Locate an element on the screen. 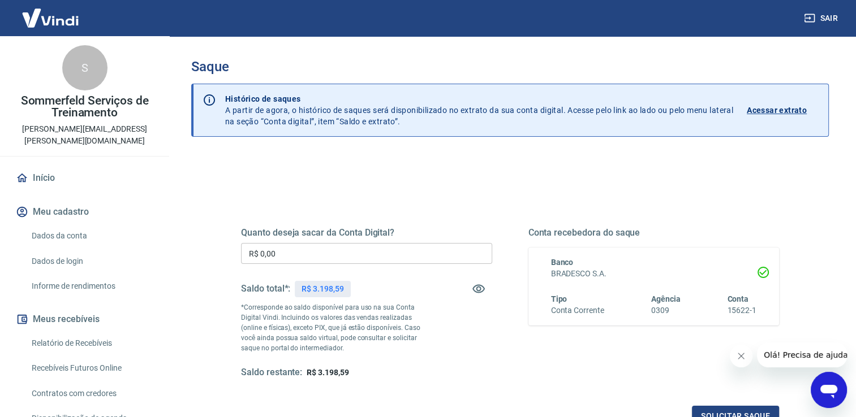  h5: Quanto deseja sacar da Conta Digital? is located at coordinates (367, 233).